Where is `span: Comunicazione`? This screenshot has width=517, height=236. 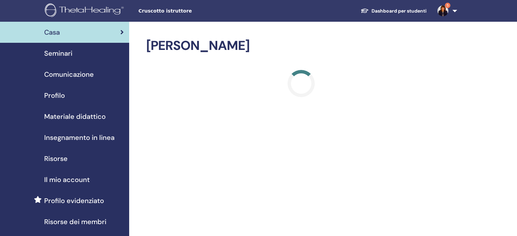
span: Comunicazione is located at coordinates (69, 74).